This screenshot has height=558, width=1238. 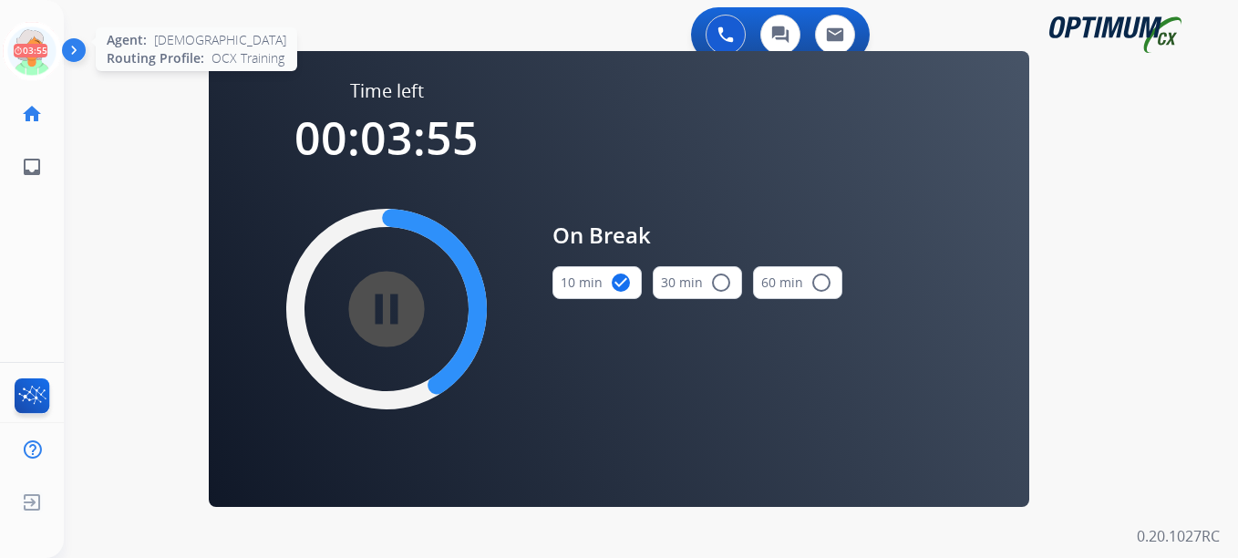 I want to click on span: On Break, so click(x=698, y=235).